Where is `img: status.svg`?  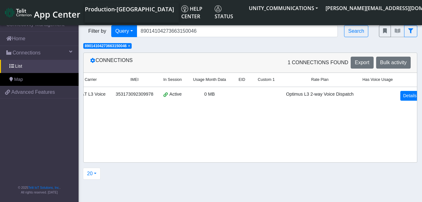
img: status.svg is located at coordinates (218, 9).